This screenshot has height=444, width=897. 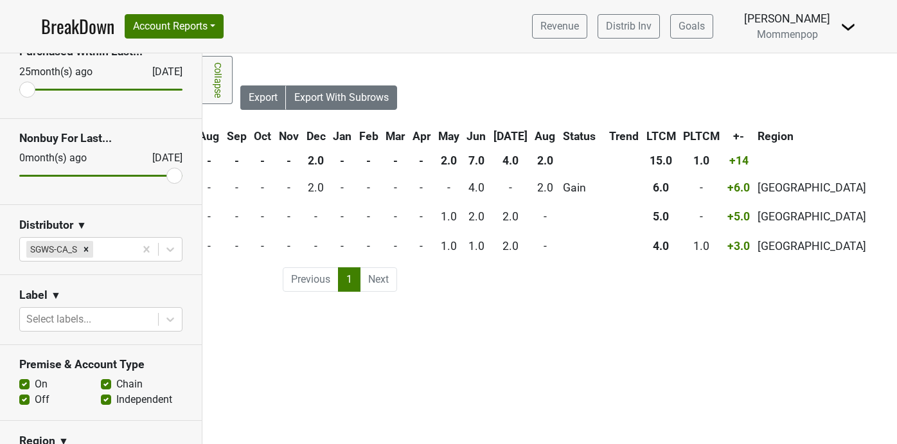 What do you see at coordinates (129, 384) in the screenshot?
I see `label: Chain` at bounding box center [129, 384].